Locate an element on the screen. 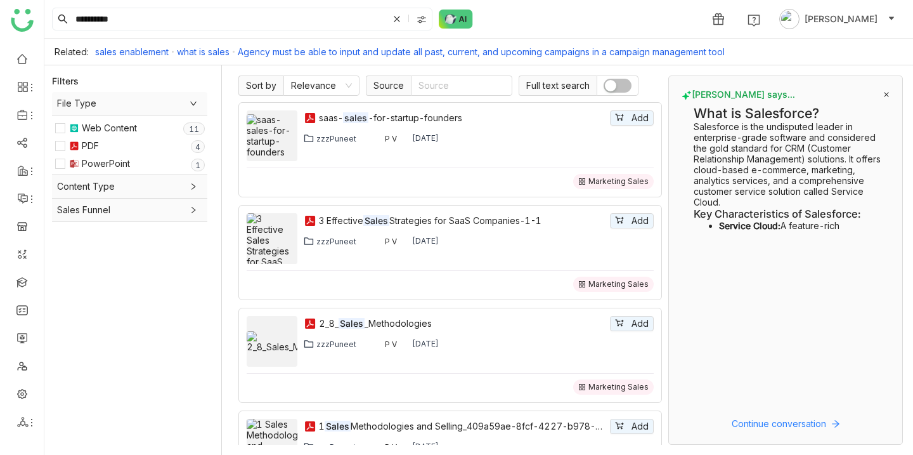  nz-badge-sup: 11 is located at coordinates (194, 129).